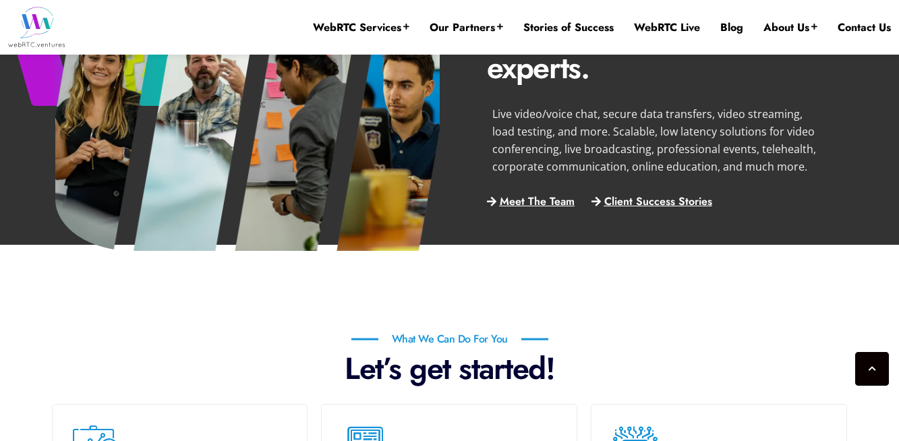 The width and height of the screenshot is (899, 441). I want to click on h6: What We Can Do For You, so click(450, 339).